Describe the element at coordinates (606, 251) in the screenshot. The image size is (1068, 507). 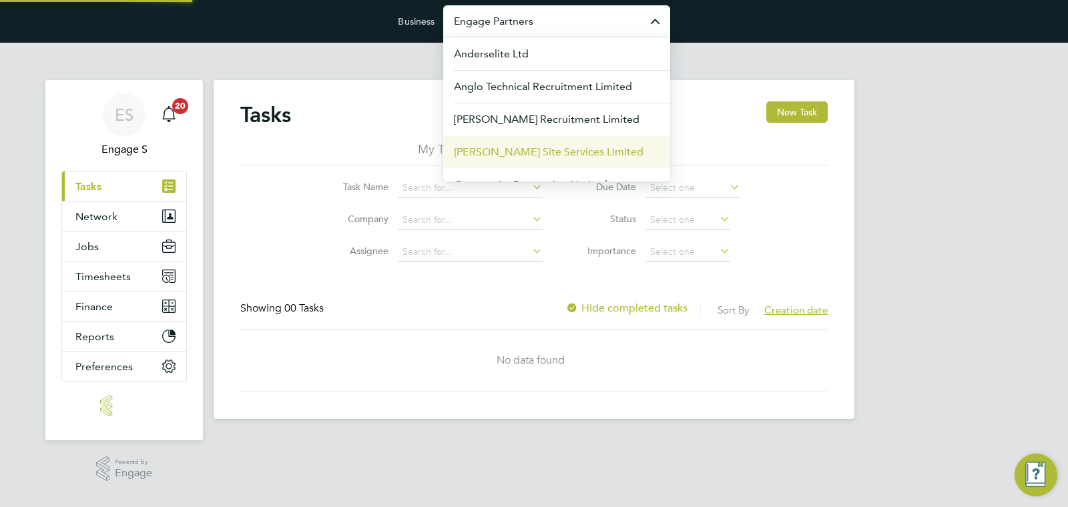
I see `label: Importance` at that location.